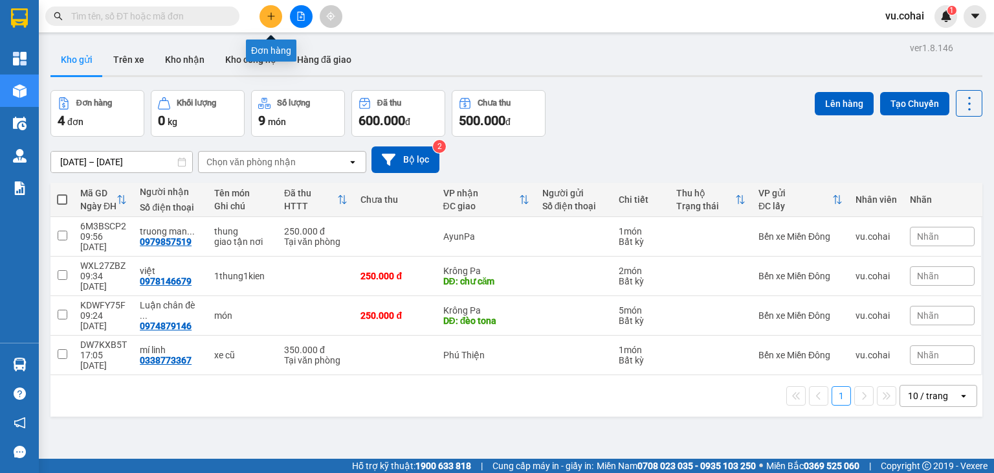 Image resolution: width=994 pixels, height=473 pixels. I want to click on div: Thu hộ, so click(706, 193).